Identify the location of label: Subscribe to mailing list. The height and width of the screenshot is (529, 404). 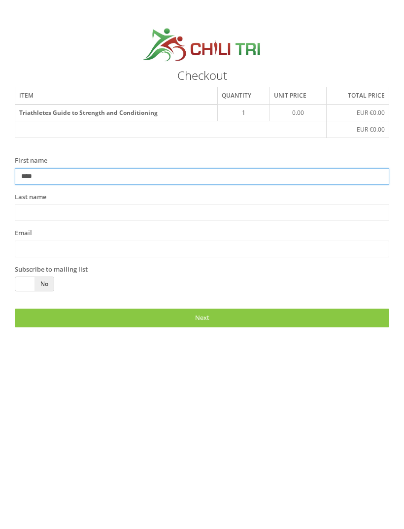
(51, 270).